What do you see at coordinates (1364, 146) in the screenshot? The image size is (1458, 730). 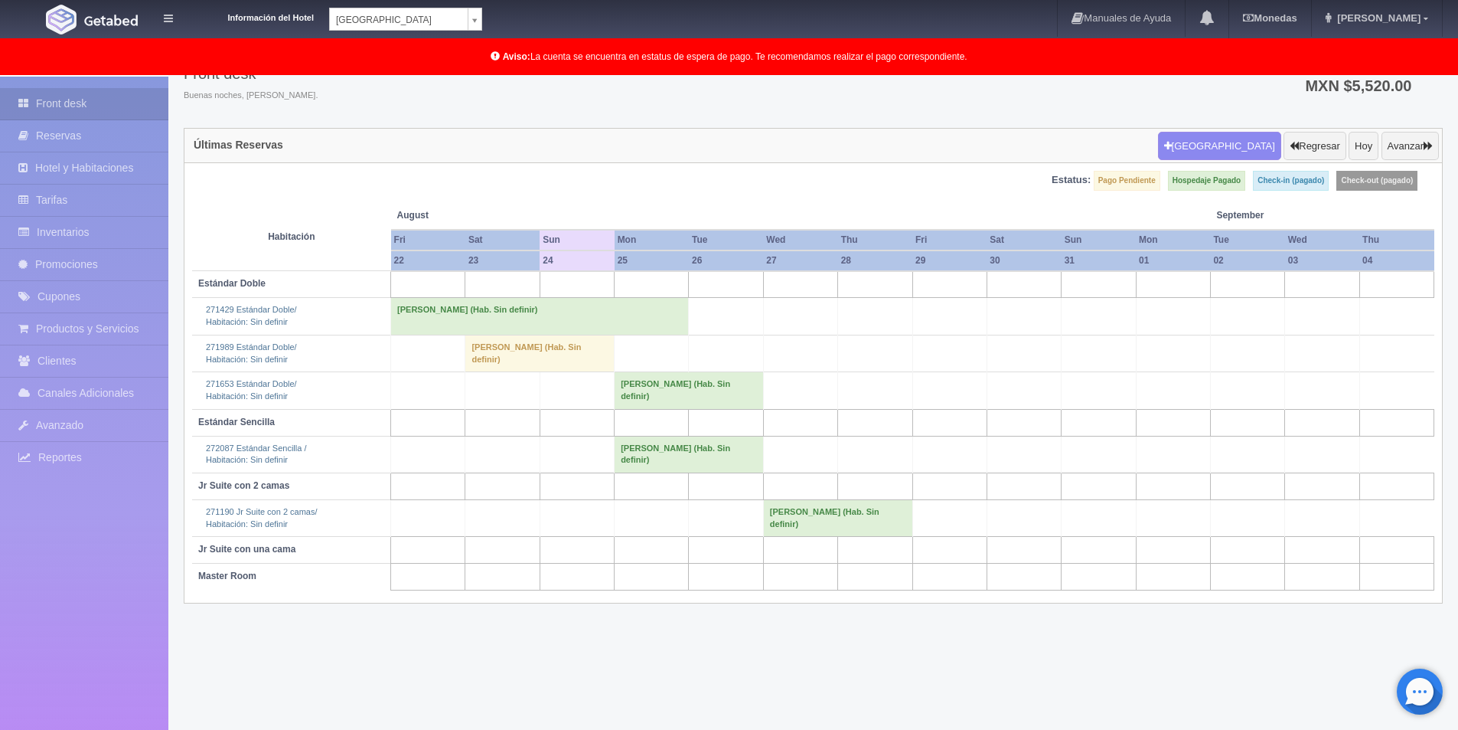 I see `button: Hoy` at bounding box center [1364, 146].